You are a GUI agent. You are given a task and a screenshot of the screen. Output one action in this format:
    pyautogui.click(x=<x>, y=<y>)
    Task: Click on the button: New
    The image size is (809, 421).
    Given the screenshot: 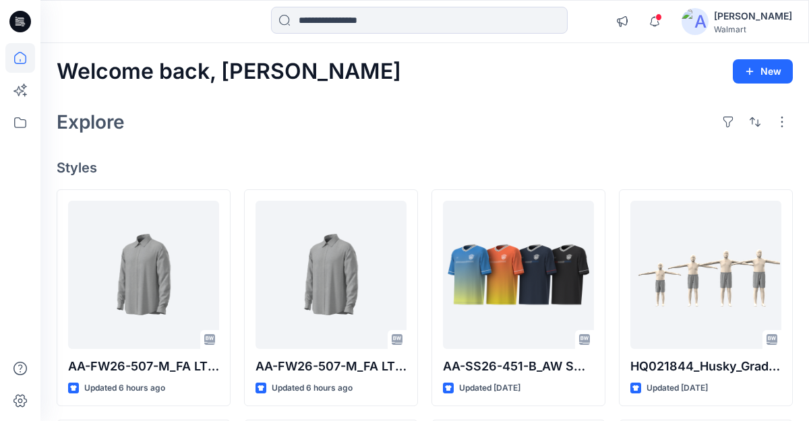 What is the action you would take?
    pyautogui.click(x=762, y=71)
    